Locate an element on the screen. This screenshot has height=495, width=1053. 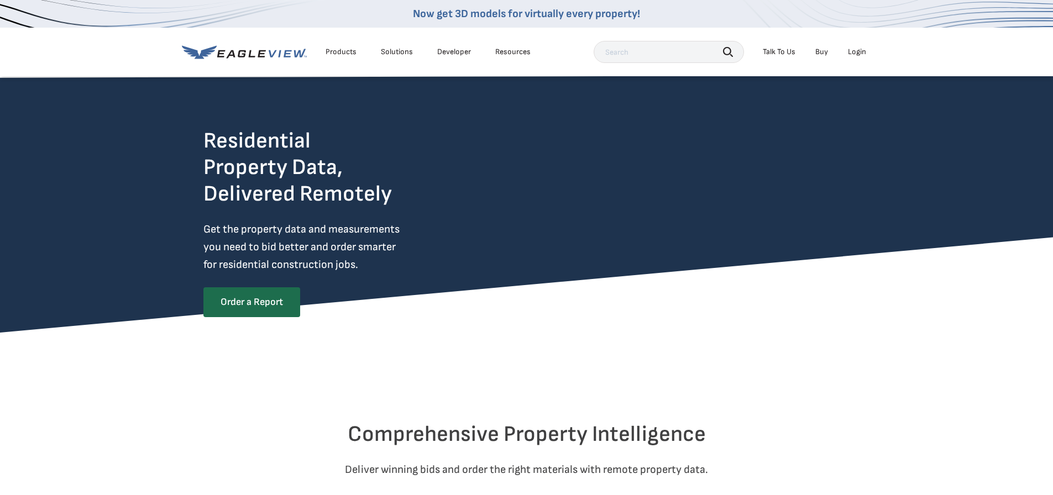
a: Buy is located at coordinates (821, 52).